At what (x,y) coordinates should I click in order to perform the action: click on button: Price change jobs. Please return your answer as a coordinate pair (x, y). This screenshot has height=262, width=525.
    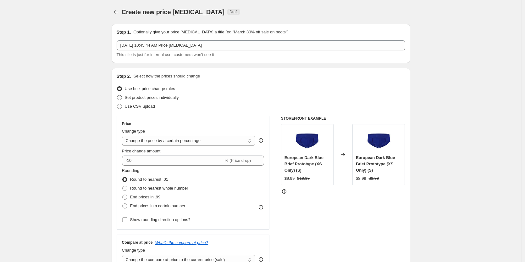
    Looking at the image, I should click on (116, 12).